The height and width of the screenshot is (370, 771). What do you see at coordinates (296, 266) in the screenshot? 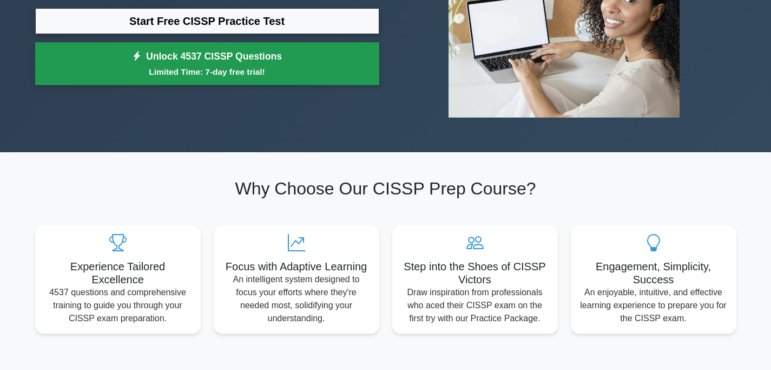
I see `h5: Focus with Adaptive Learning` at bounding box center [296, 266].